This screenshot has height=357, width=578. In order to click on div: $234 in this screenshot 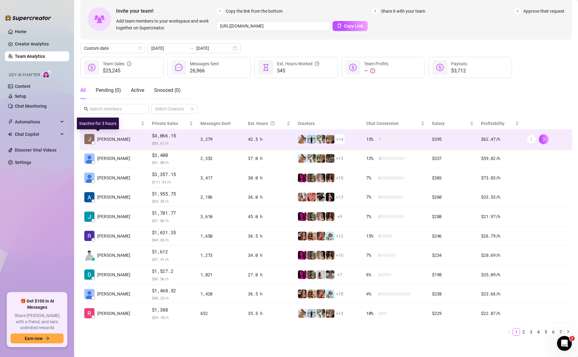, I will do `click(453, 255)`.